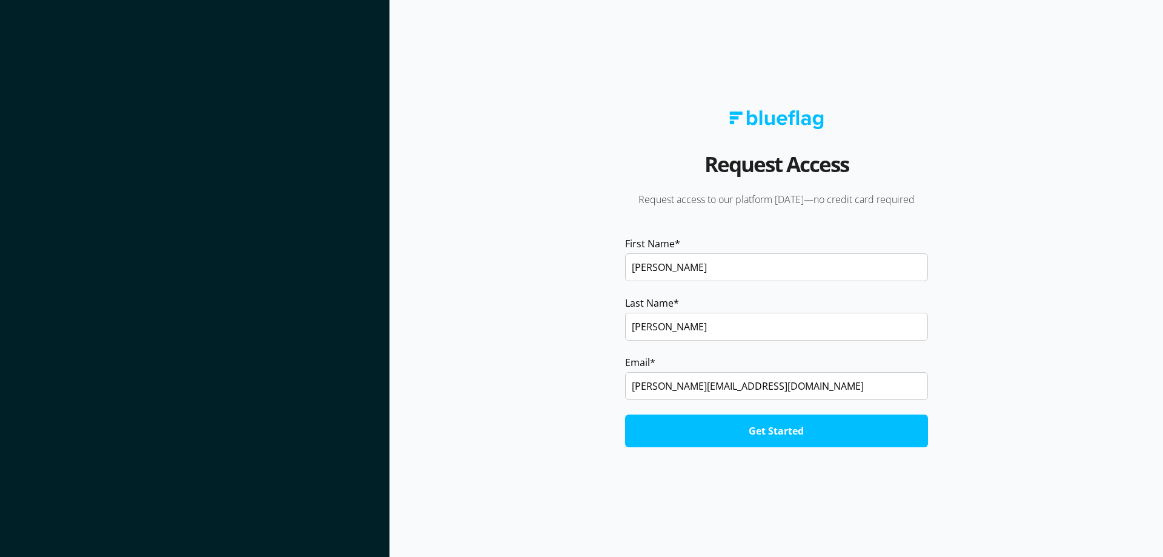 The height and width of the screenshot is (557, 1163). Describe the element at coordinates (650, 244) in the screenshot. I see `span: First Name` at that location.